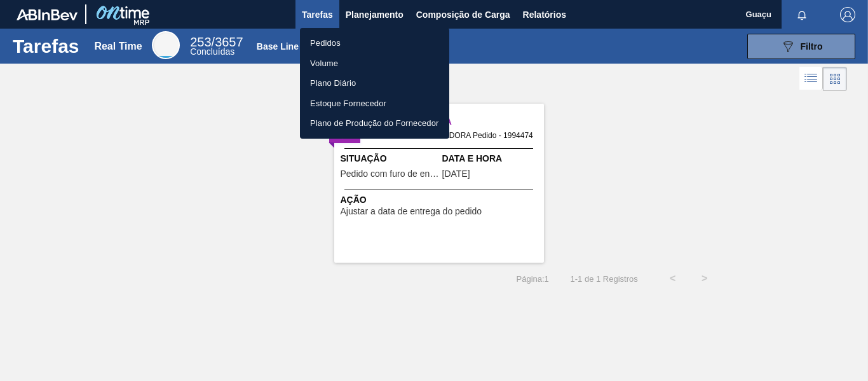  Describe the element at coordinates (374, 104) in the screenshot. I see `a: Estoque Fornecedor` at that location.